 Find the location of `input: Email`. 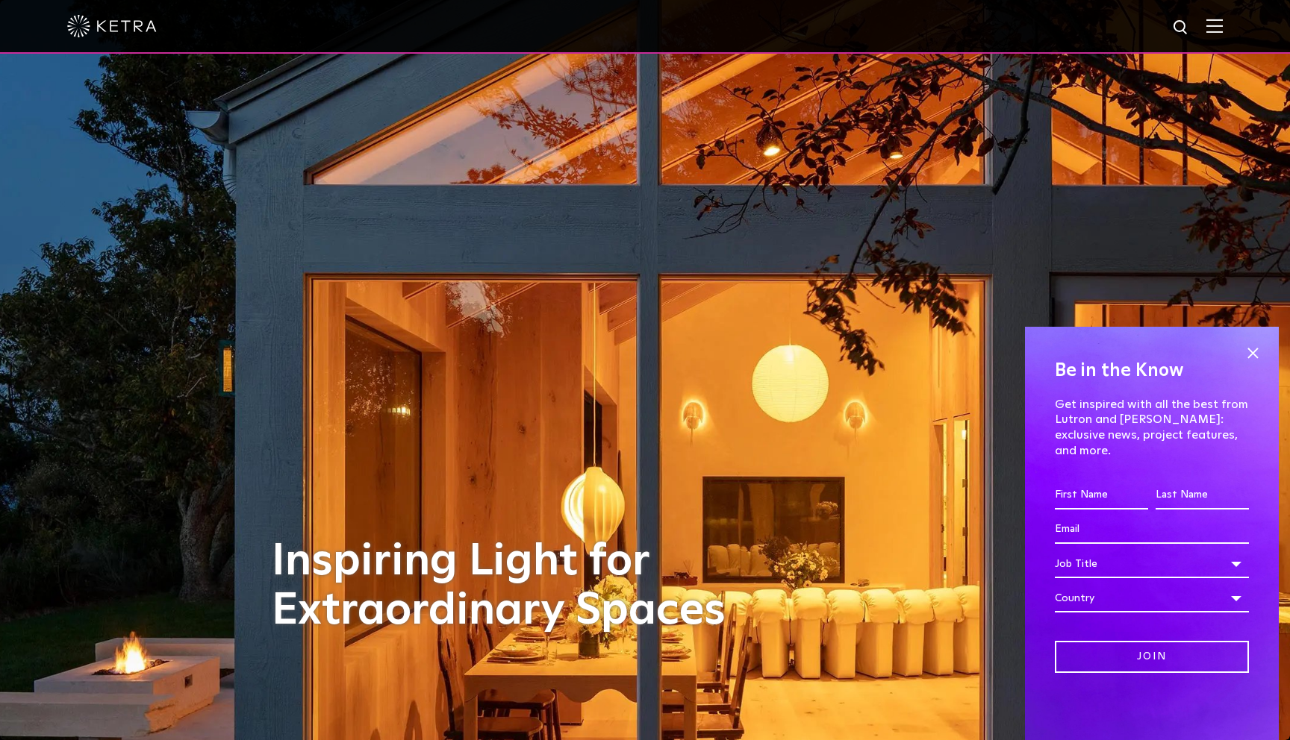

input: Email is located at coordinates (1152, 530).